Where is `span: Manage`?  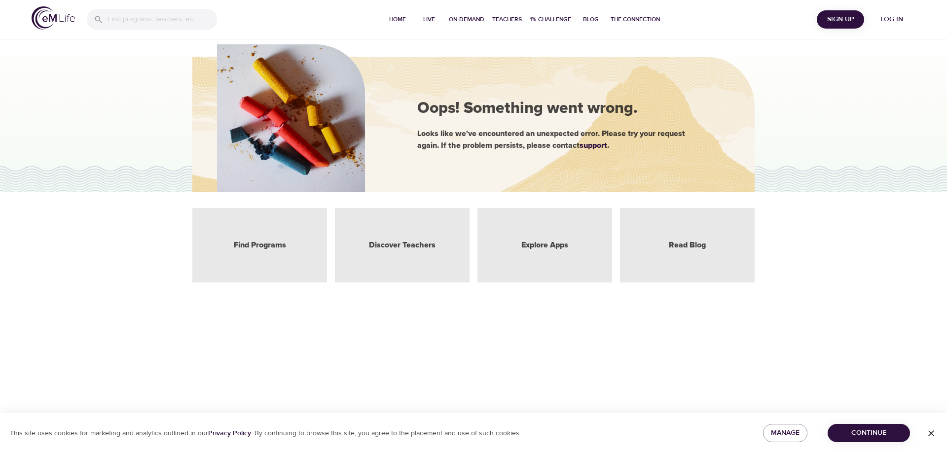 span: Manage is located at coordinates (785, 433).